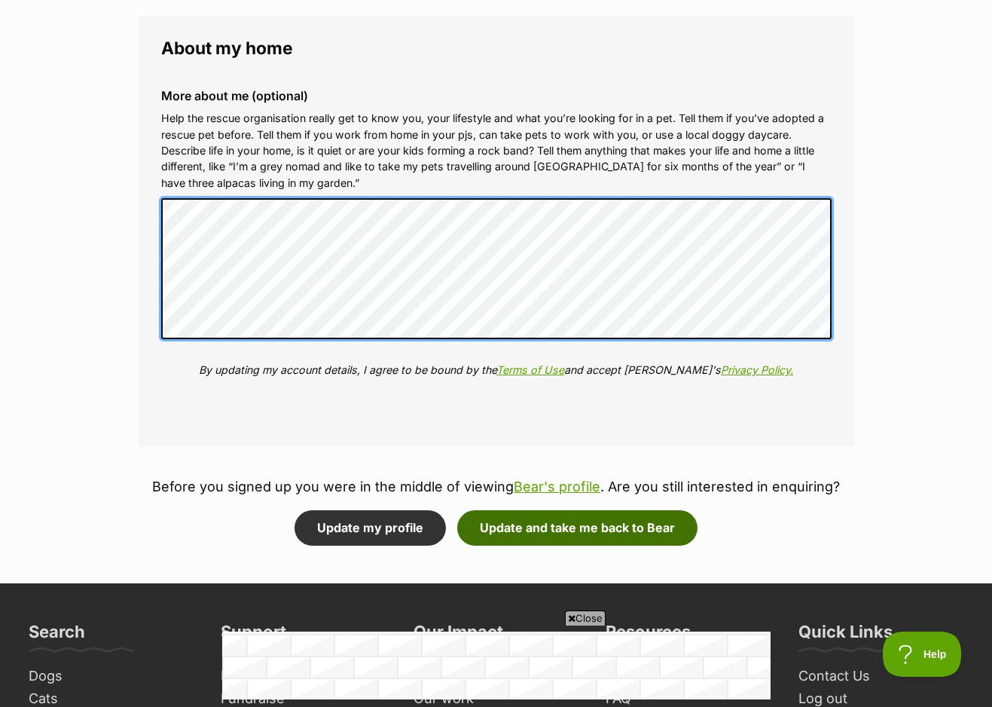 The height and width of the screenshot is (707, 992). Describe the element at coordinates (497, 486) in the screenshot. I see `p: Before you signed up you were in the middle of viewing . Are you still interested in enquiring?` at that location.